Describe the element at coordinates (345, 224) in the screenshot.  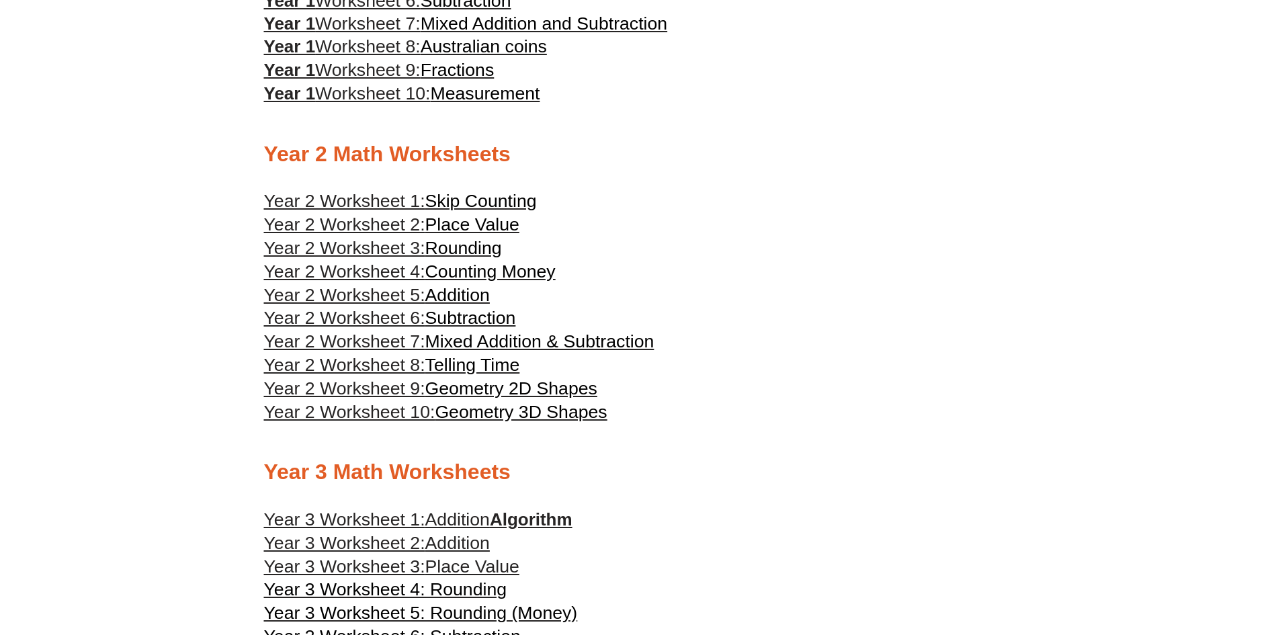
I see `span: Year 2 Worksheet 2:` at that location.